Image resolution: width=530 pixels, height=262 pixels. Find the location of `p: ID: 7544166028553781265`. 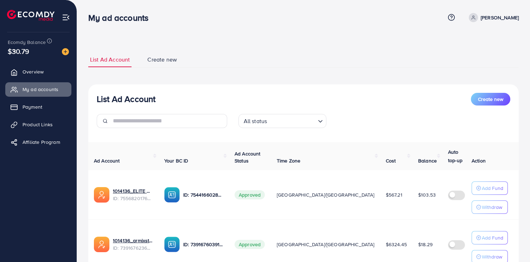

p: ID: 7544166028553781265 is located at coordinates (203, 195).